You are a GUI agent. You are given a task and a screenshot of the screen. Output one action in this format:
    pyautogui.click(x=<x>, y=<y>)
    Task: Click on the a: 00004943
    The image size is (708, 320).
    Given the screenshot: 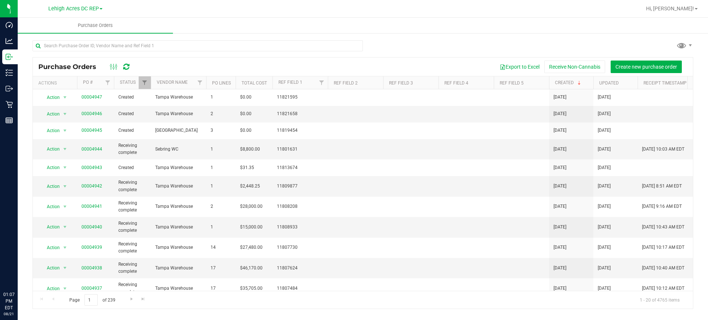 What is the action you would take?
    pyautogui.click(x=92, y=167)
    